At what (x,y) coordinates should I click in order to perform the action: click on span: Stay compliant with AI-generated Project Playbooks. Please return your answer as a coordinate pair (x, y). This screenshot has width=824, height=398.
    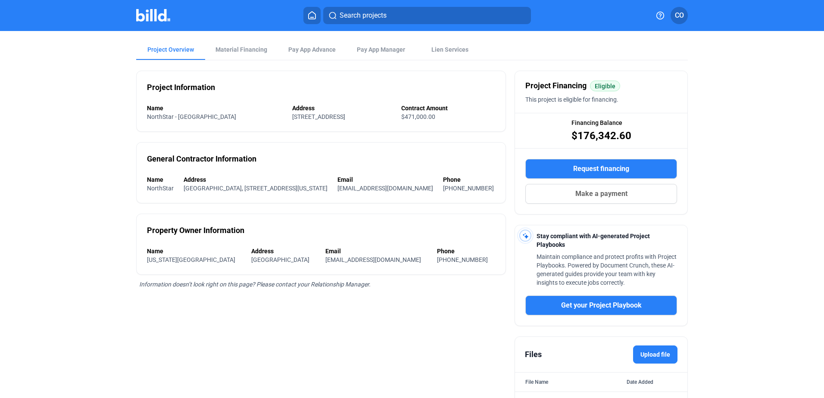
    Looking at the image, I should click on (593, 240).